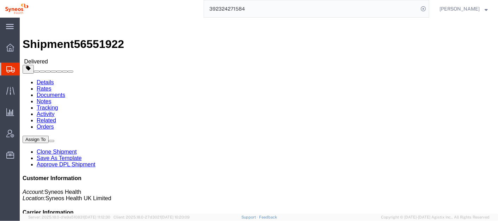 The height and width of the screenshot is (221, 498). What do you see at coordinates (268, 217) in the screenshot?
I see `a: Feedback` at bounding box center [268, 217].